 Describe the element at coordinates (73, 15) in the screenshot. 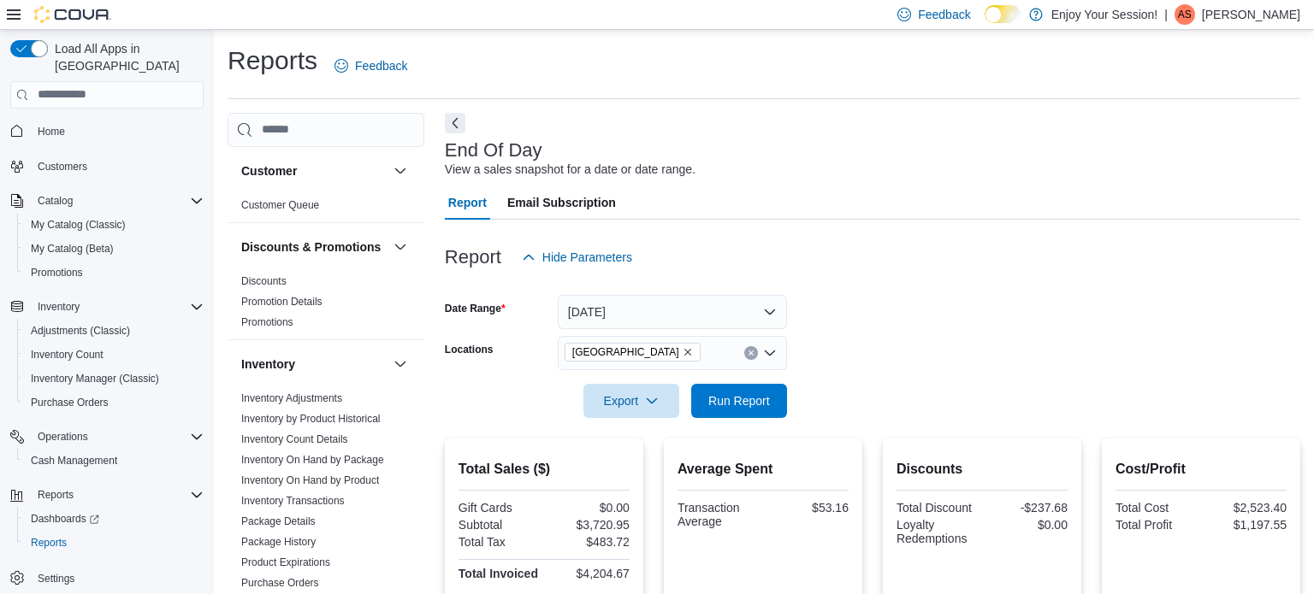

I see `img: Cova` at that location.